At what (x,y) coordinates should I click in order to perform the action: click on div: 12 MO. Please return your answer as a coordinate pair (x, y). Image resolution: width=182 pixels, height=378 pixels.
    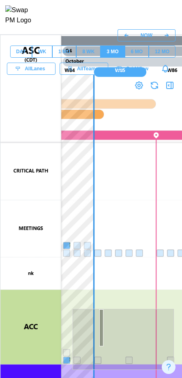
    Looking at the image, I should click on (163, 52).